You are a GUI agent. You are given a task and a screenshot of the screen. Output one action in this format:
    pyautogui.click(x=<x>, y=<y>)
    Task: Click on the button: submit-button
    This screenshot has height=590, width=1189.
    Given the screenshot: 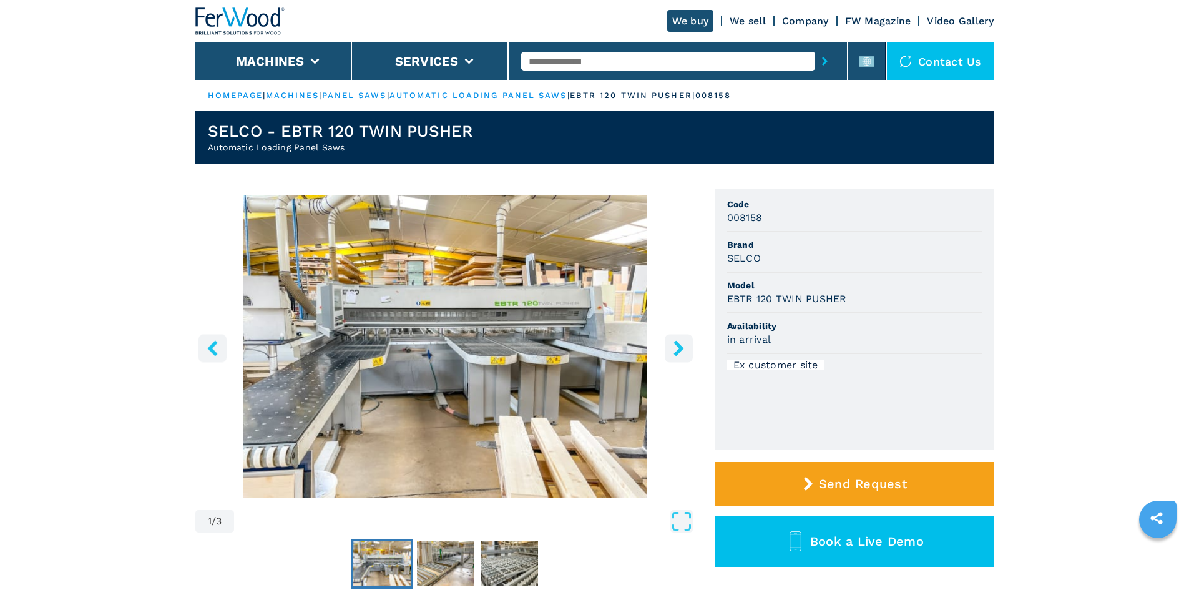 What is the action you would take?
    pyautogui.click(x=825, y=61)
    